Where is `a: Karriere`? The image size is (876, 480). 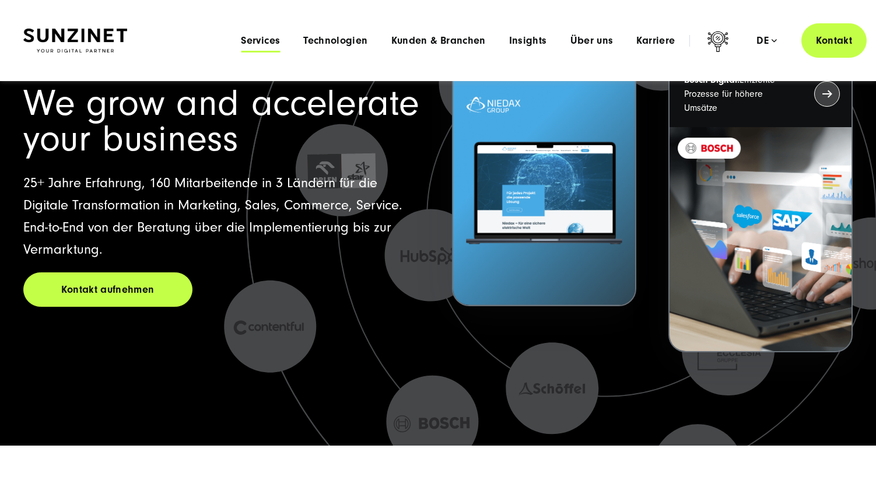 a: Karriere is located at coordinates (655, 41).